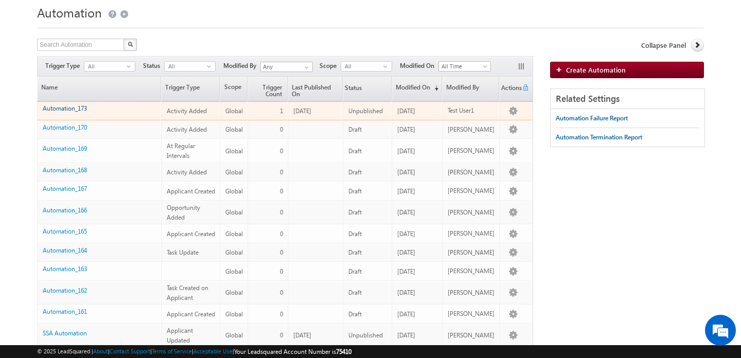 The width and height of the screenshot is (741, 358). Describe the element at coordinates (287, 67) in the screenshot. I see `input: Type to Search` at that location.